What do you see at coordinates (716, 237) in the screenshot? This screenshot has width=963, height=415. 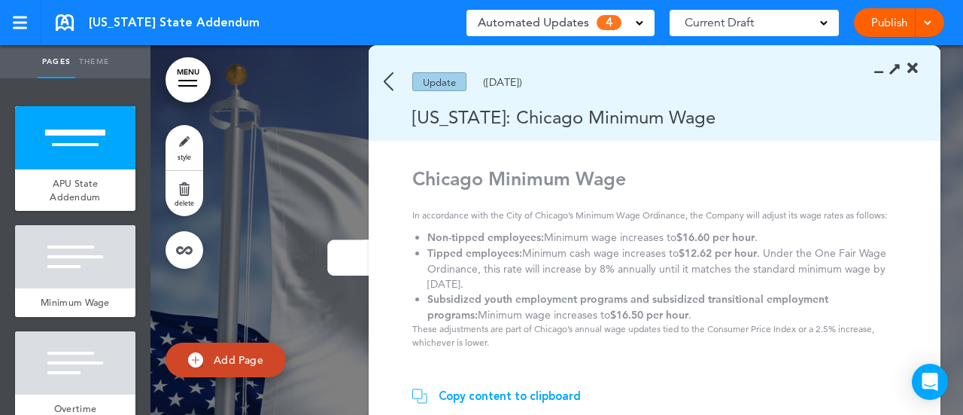 I see `strong: $16.60 per hour` at bounding box center [716, 237].